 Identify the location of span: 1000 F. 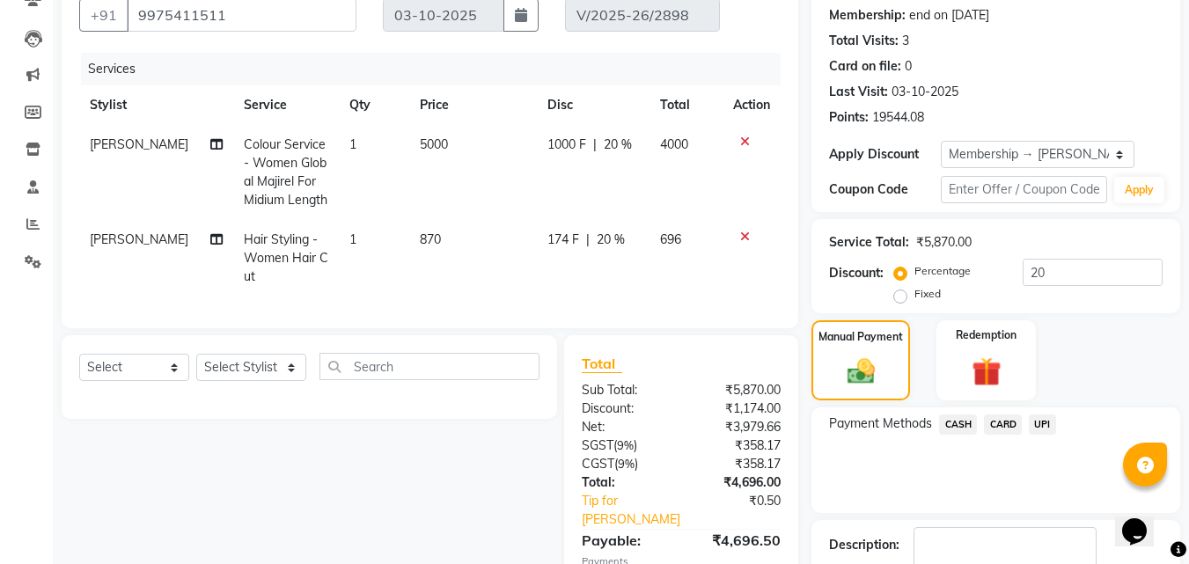
(567, 144).